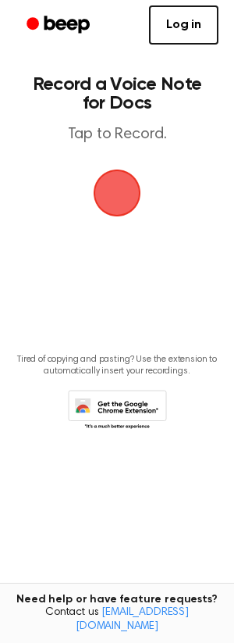 This screenshot has width=234, height=643. What do you see at coordinates (59, 25) in the screenshot?
I see `a: Beep` at bounding box center [59, 25].